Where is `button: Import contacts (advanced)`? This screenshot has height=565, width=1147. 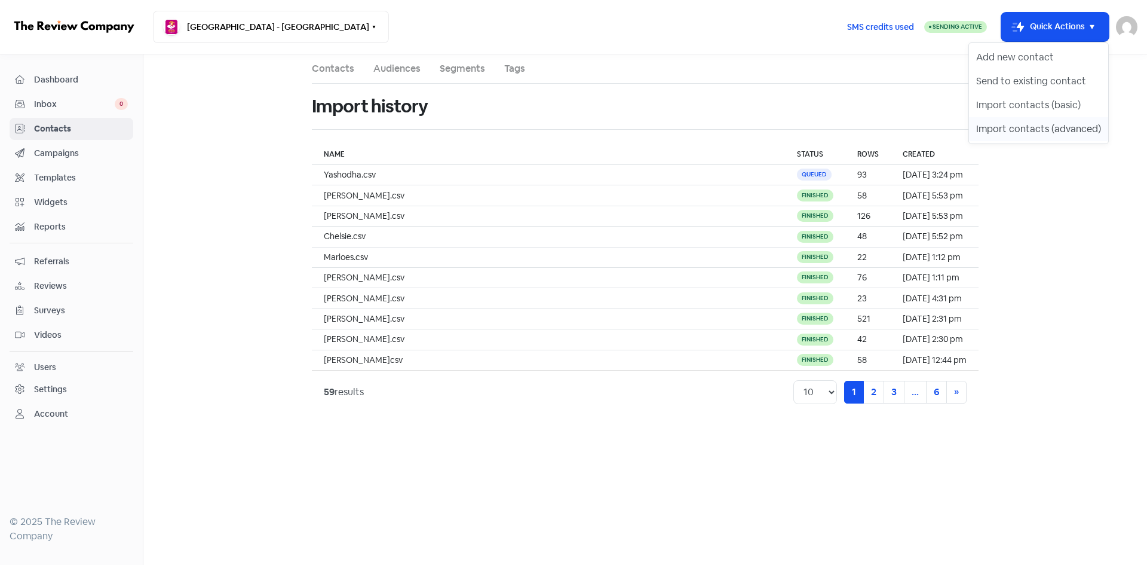
button: Import contacts (advanced) is located at coordinates (1038, 129).